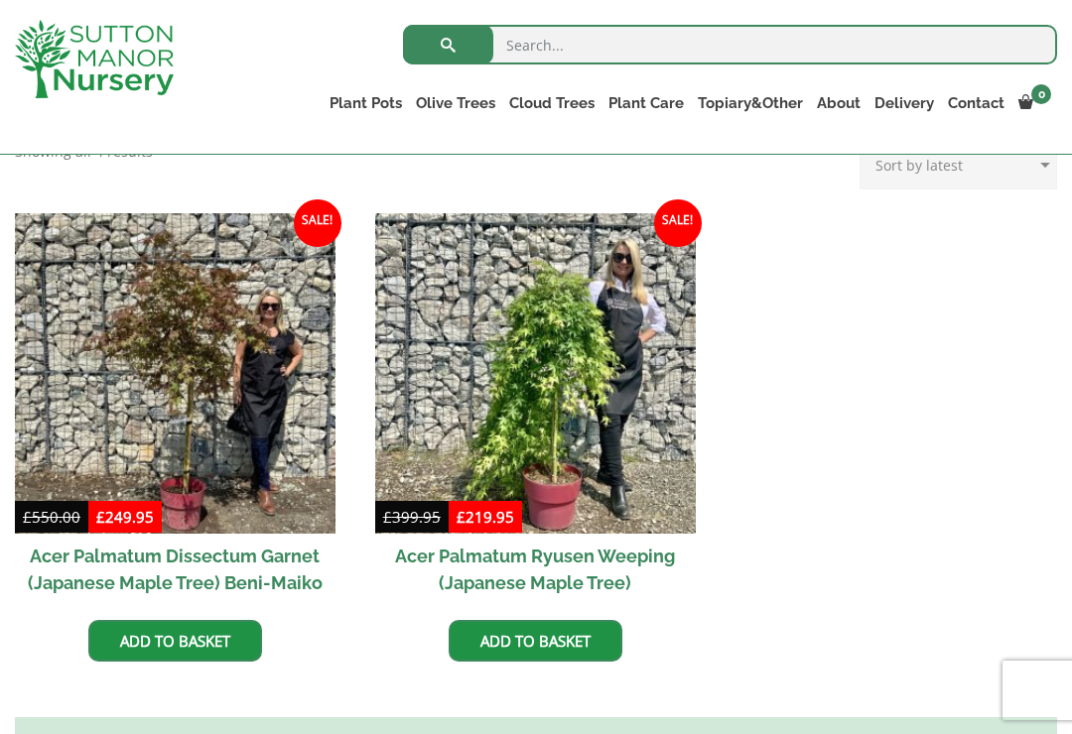 The height and width of the screenshot is (734, 1072). I want to click on a: Sale! Acer Palmatum Ryusen Weeping (Japanese Maple Tree), so click(535, 409).